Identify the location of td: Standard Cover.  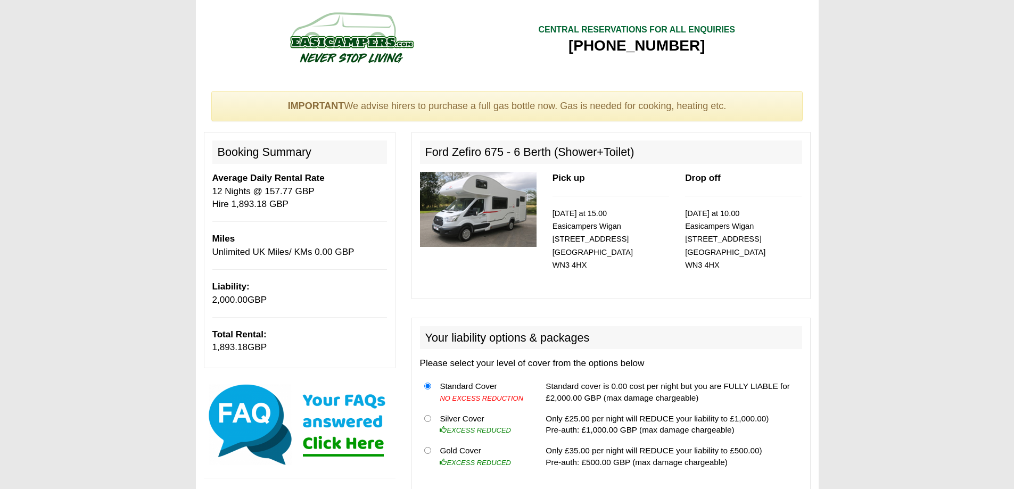
(483, 392).